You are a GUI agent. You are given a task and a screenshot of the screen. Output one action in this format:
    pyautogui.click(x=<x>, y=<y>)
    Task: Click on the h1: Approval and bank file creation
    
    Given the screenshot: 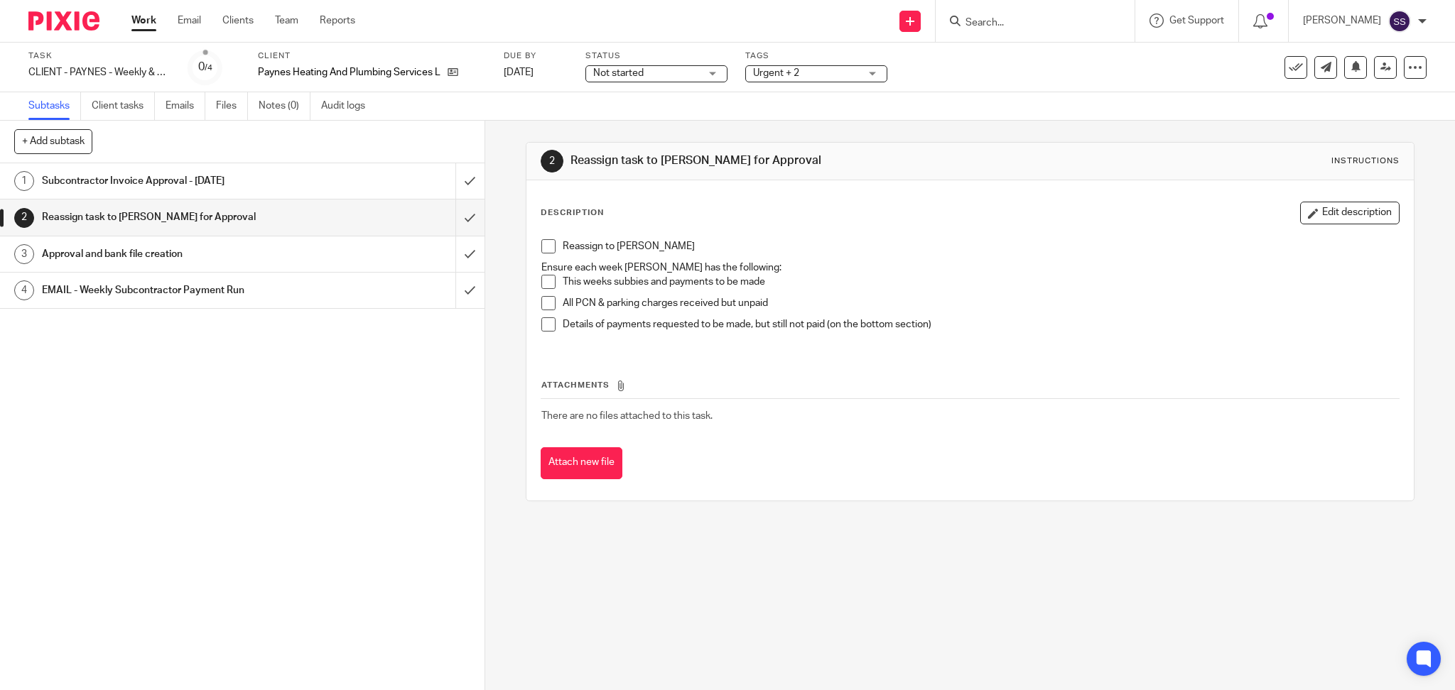 What is the action you would take?
    pyautogui.click(x=175, y=254)
    